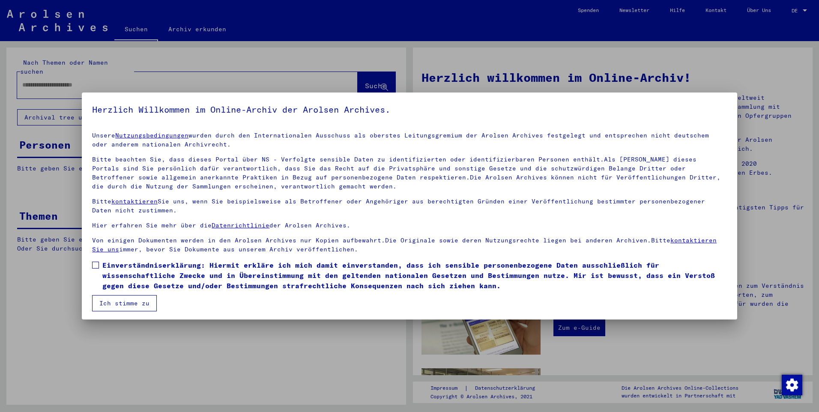 The height and width of the screenshot is (412, 819). I want to click on p: Hier erfahren Sie mehr über die der Arolsen Archives., so click(410, 225).